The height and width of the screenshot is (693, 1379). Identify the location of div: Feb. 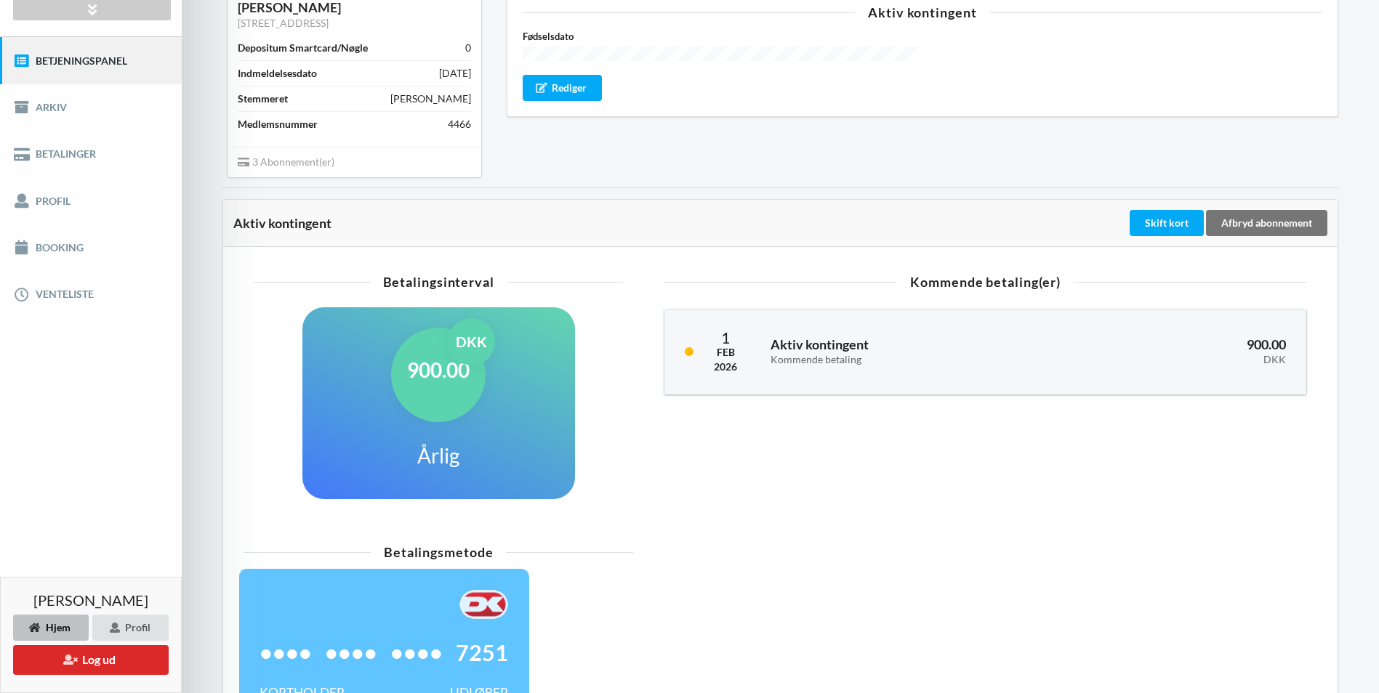
(725, 353).